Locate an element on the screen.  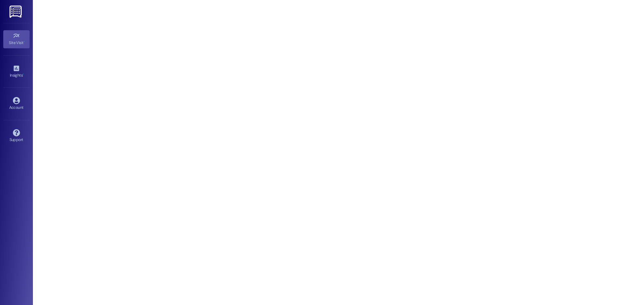
a: Site Visit • is located at coordinates (16, 39).